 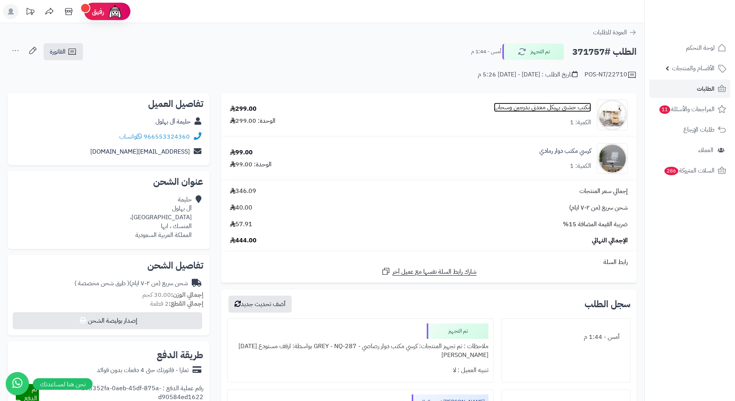 I want to click on div: الوحدة: 299.00, so click(x=253, y=121).